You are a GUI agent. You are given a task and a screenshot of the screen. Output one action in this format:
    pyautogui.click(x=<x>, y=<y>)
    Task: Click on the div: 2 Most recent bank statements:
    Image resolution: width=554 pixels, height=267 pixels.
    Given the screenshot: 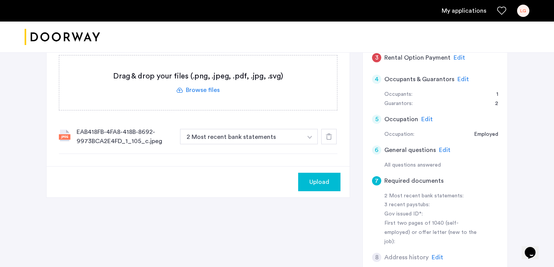 What is the action you would take?
    pyautogui.click(x=433, y=196)
    